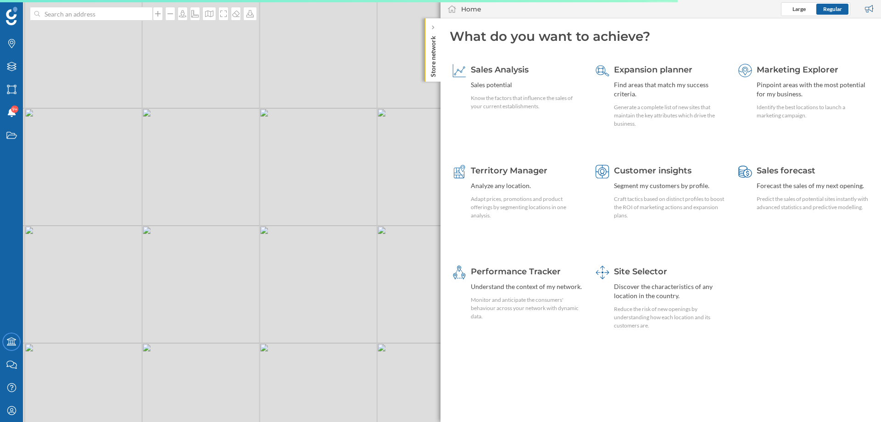 The image size is (881, 422). I want to click on div: Segment my customers by profile., so click(670, 186).